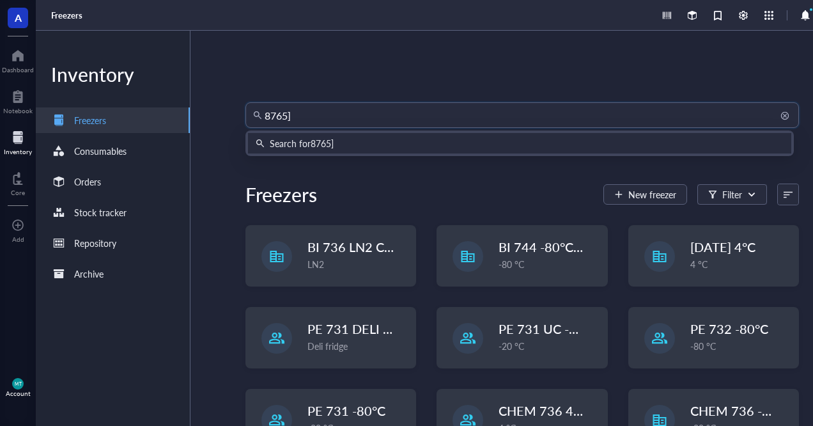  Describe the element at coordinates (358, 247) in the screenshot. I see `span: BI 736 LN2 Chest` at that location.